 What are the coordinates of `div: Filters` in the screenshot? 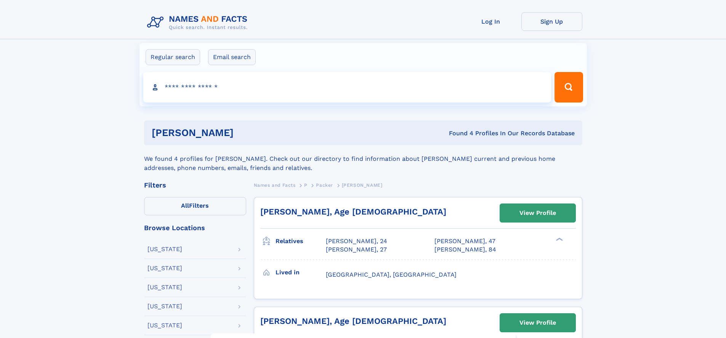 It's located at (195, 185).